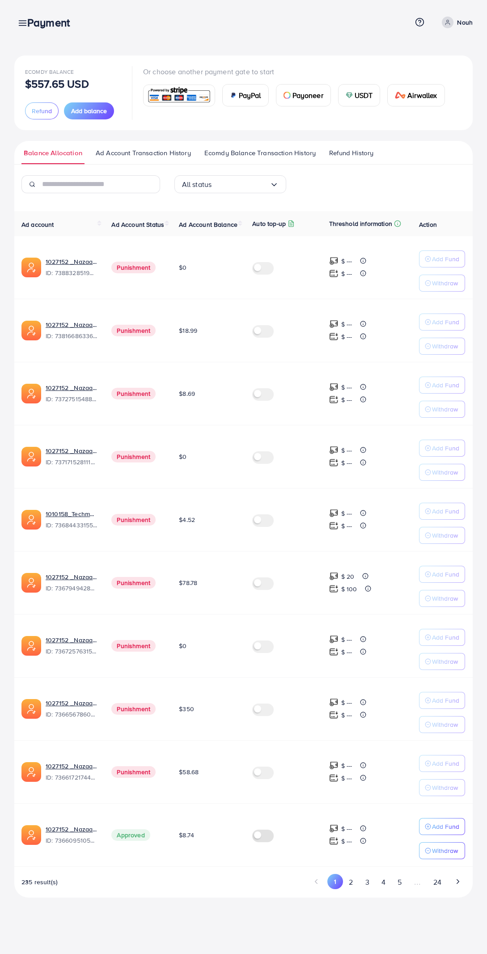 This screenshot has width=487, height=954. Describe the element at coordinates (71, 462) in the screenshot. I see `span: ID: 7371715281112170513` at that location.